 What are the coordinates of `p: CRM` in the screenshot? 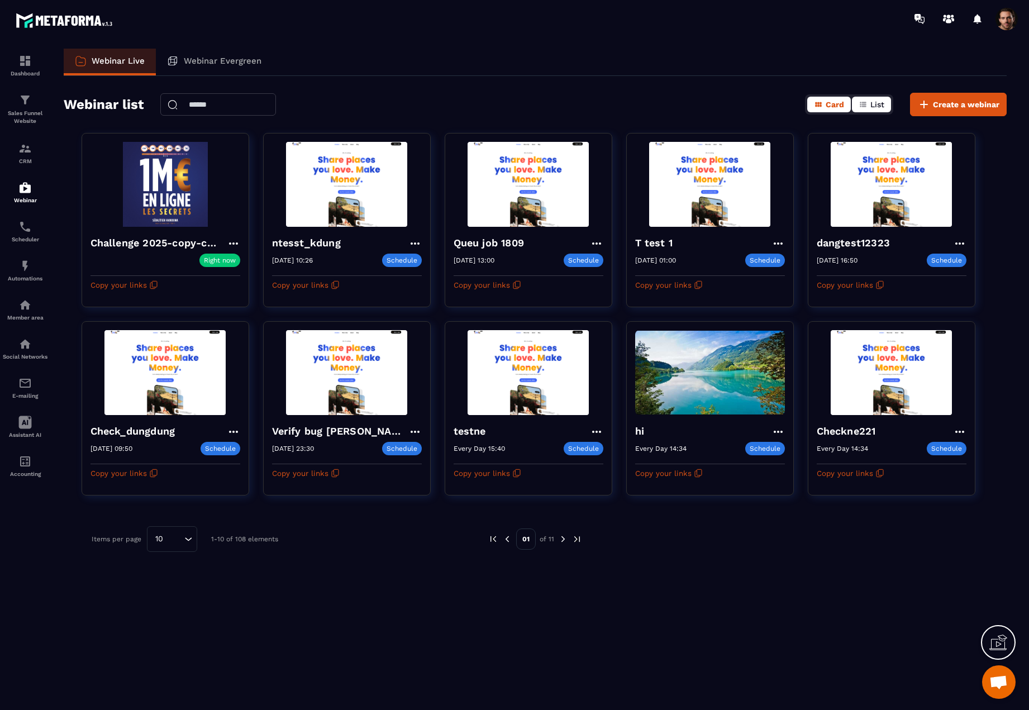 It's located at (25, 161).